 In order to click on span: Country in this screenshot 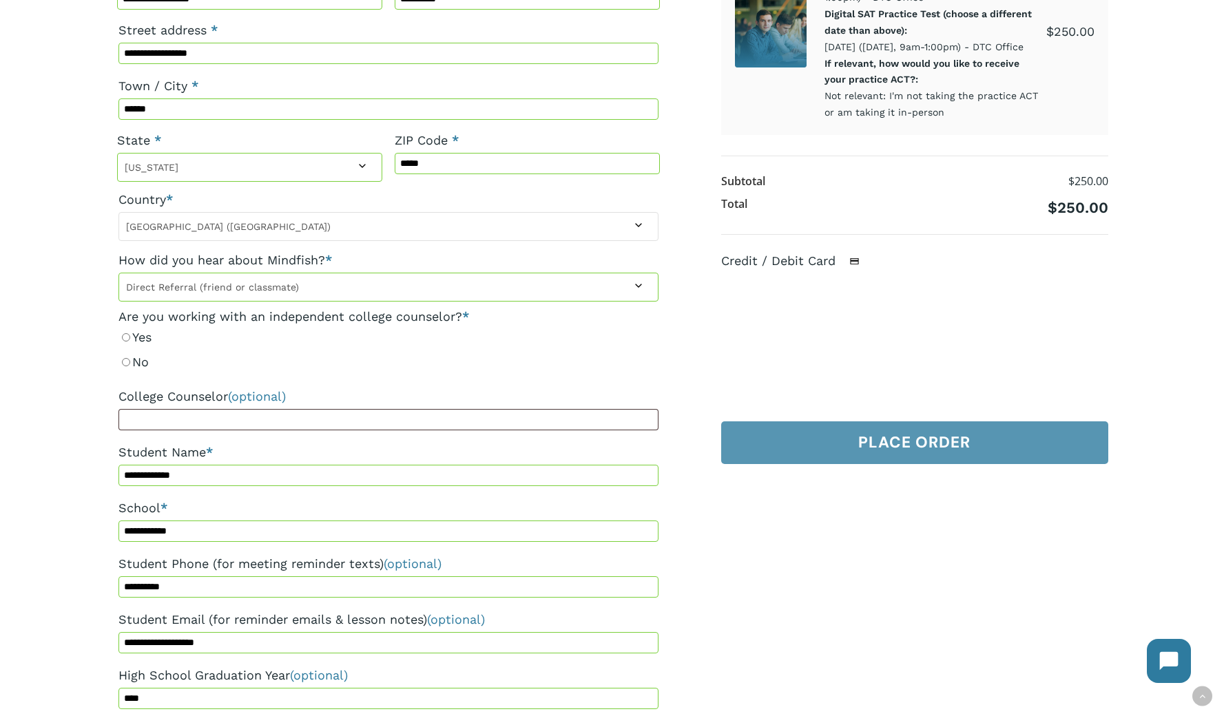, I will do `click(389, 227)`.